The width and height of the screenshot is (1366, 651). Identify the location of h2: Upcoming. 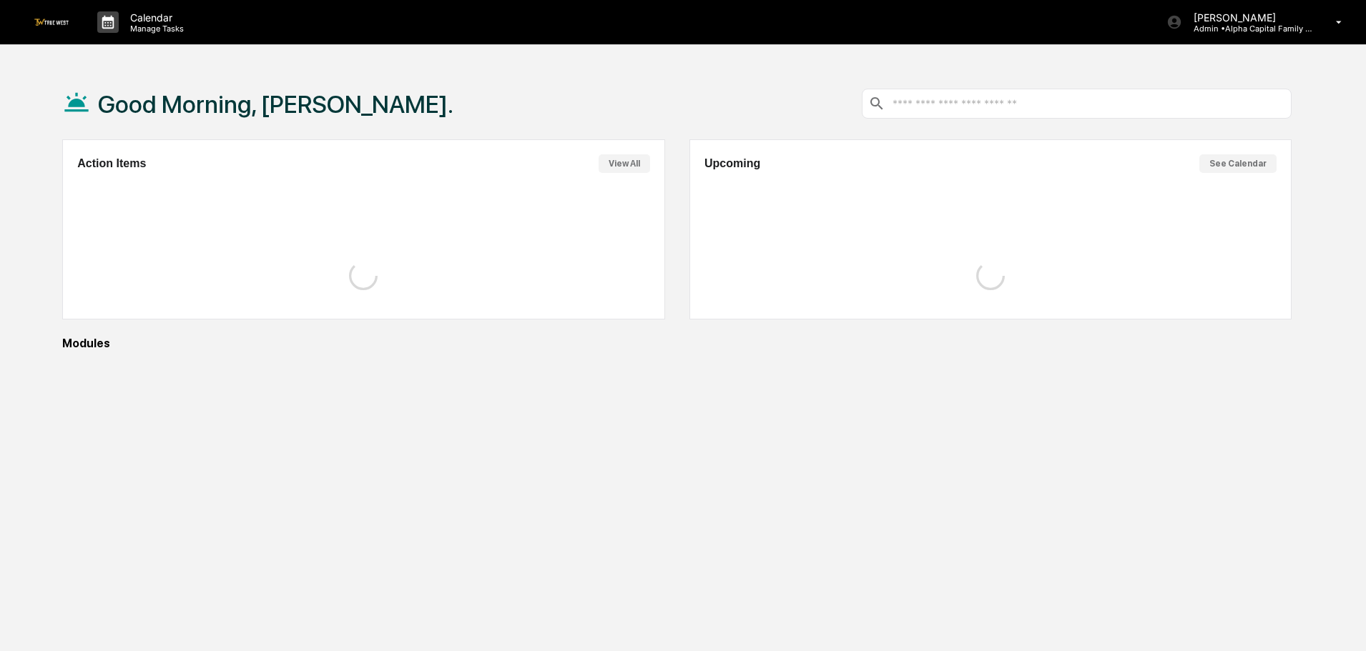
(732, 164).